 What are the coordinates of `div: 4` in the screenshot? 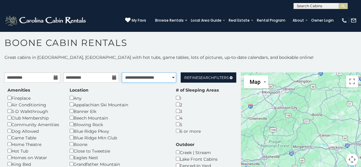 It's located at (197, 118).